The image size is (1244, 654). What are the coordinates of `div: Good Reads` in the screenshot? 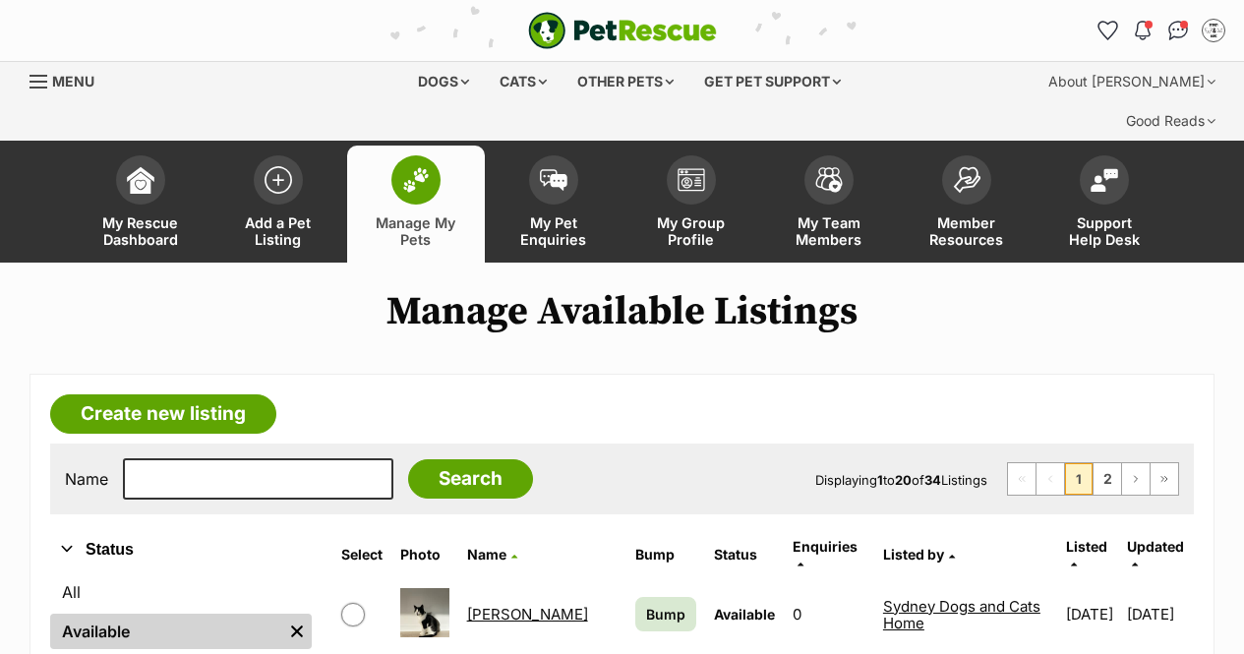 It's located at (1170, 121).